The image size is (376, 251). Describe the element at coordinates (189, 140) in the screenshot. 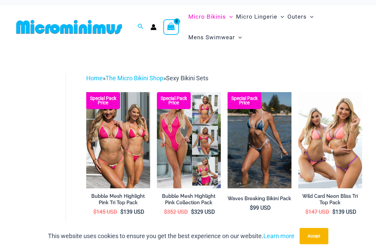

I see `img: Collection Pack F` at that location.